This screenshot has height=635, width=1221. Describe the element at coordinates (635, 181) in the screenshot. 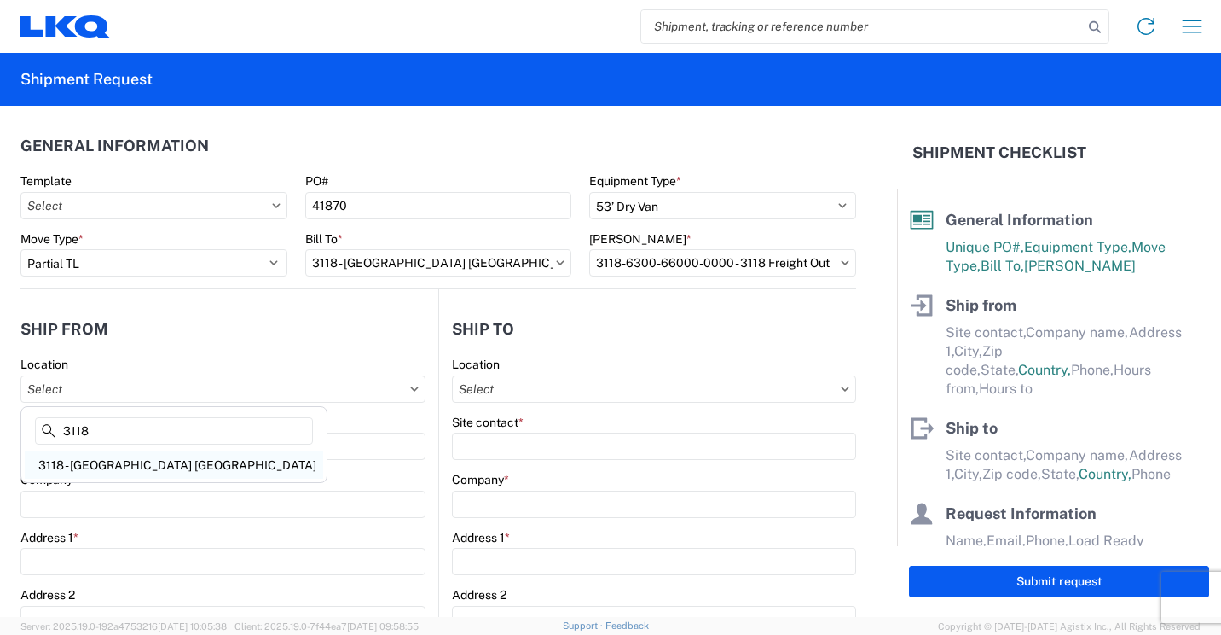

I see `label: Equipment Type` at that location.